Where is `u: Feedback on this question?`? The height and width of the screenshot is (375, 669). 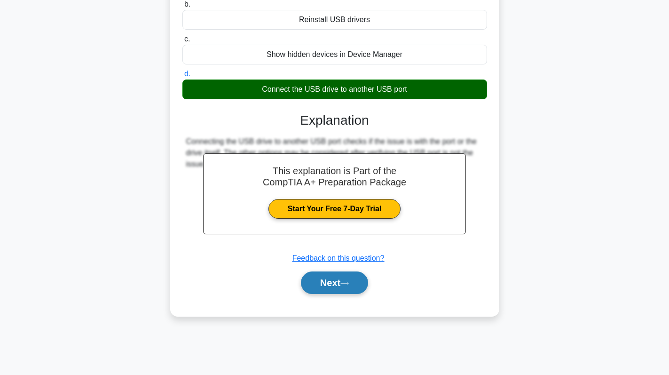
u: Feedback on this question? is located at coordinates (338, 258).